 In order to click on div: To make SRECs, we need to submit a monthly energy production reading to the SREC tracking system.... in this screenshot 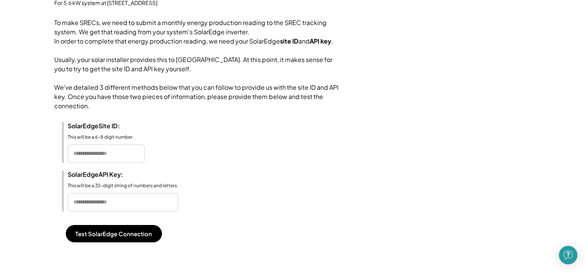, I will do `click(199, 68)`.